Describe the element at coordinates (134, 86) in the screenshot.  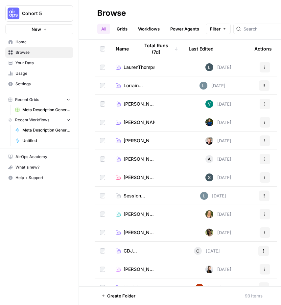
I see `span: Lorraine's folder` at that location.